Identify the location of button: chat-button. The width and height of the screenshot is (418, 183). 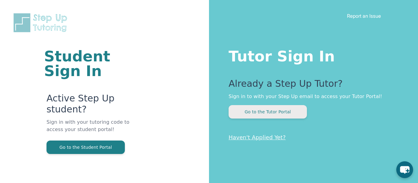
(405, 170).